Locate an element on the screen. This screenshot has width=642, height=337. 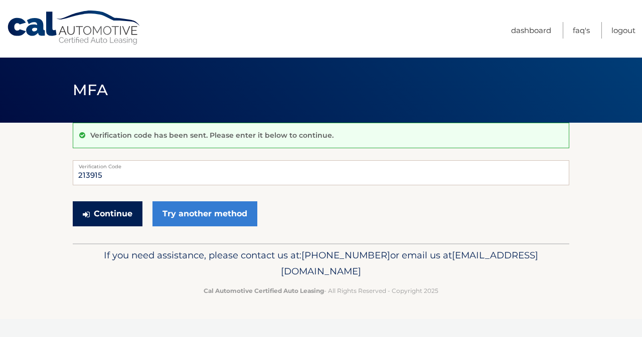
p: Verification code has been sent. Please enter it below to continue. is located at coordinates (212, 135).